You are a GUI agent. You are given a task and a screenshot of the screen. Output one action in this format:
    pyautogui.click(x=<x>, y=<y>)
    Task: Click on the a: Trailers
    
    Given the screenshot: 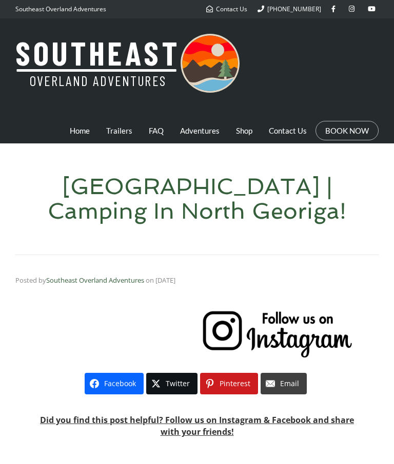 What is the action you would take?
    pyautogui.click(x=119, y=131)
    